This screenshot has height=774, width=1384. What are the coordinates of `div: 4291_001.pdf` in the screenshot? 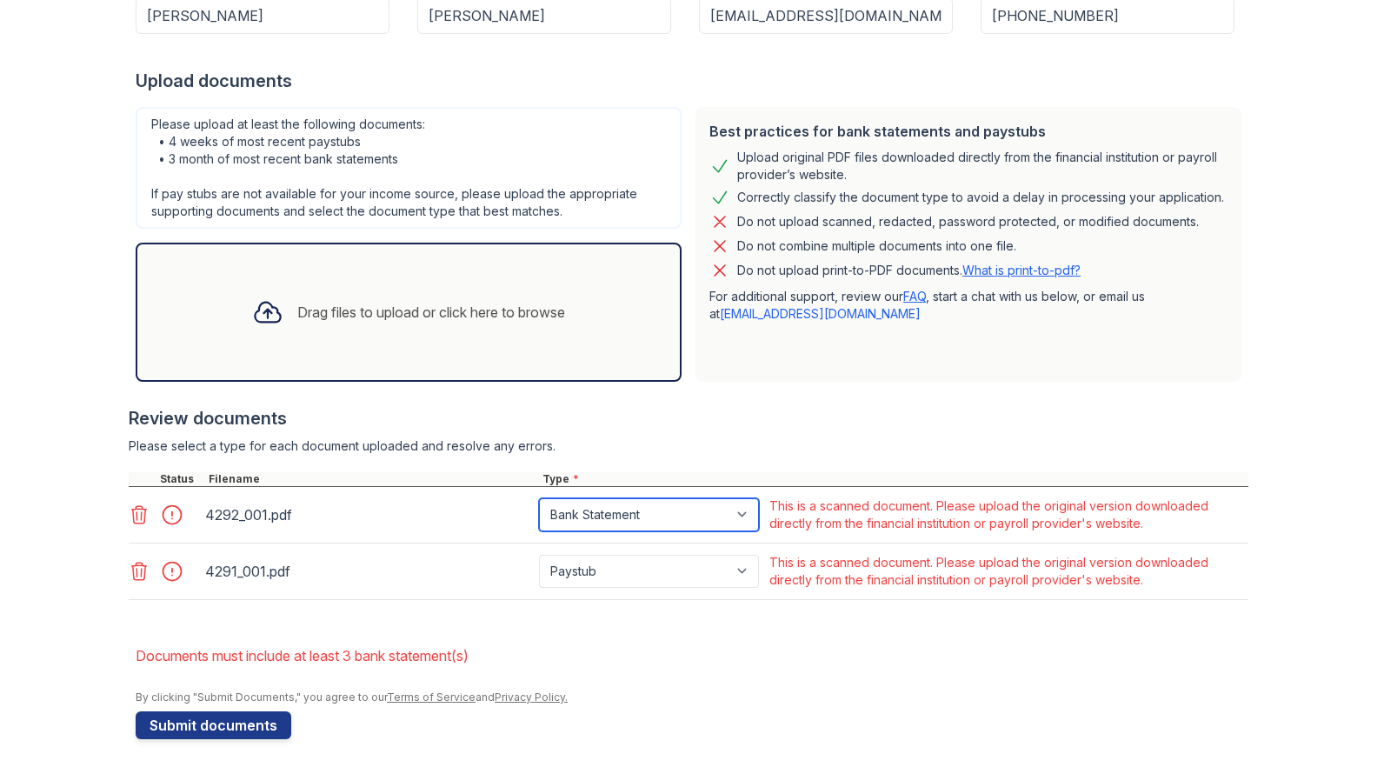 It's located at (369, 571).